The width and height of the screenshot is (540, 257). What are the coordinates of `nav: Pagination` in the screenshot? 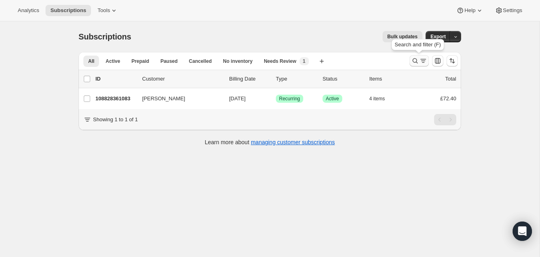 It's located at (445, 120).